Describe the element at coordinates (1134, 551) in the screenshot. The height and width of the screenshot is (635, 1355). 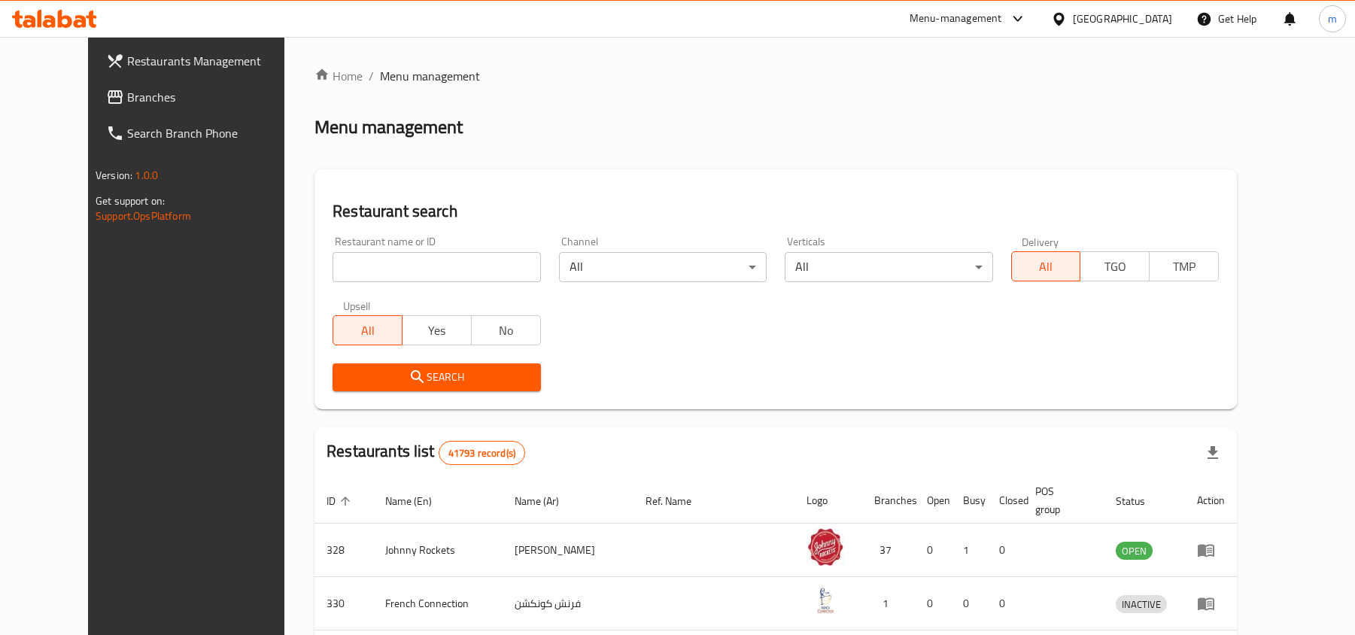
I see `div: OPEN` at that location.